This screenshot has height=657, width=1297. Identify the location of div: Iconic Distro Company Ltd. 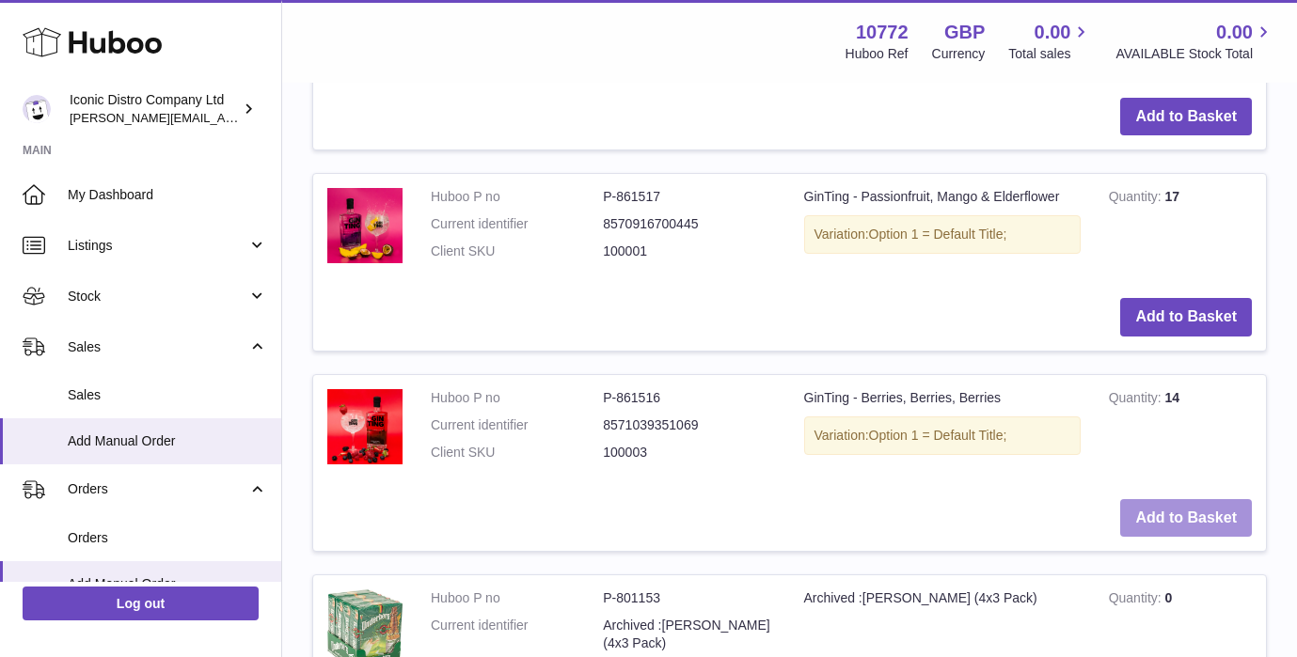
(154, 109).